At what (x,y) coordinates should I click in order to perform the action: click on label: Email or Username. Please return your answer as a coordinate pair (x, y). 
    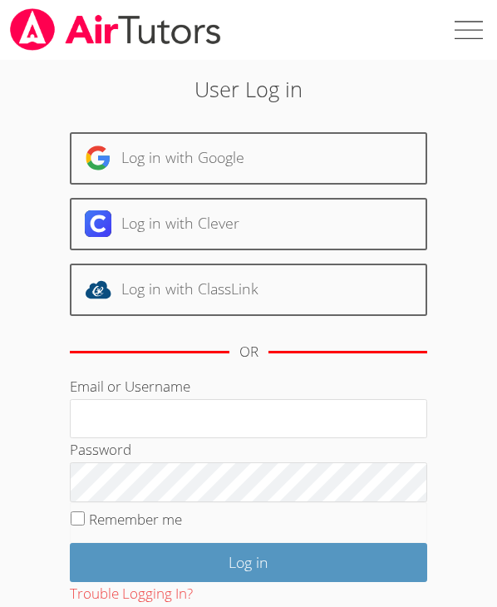
    Looking at the image, I should click on (130, 386).